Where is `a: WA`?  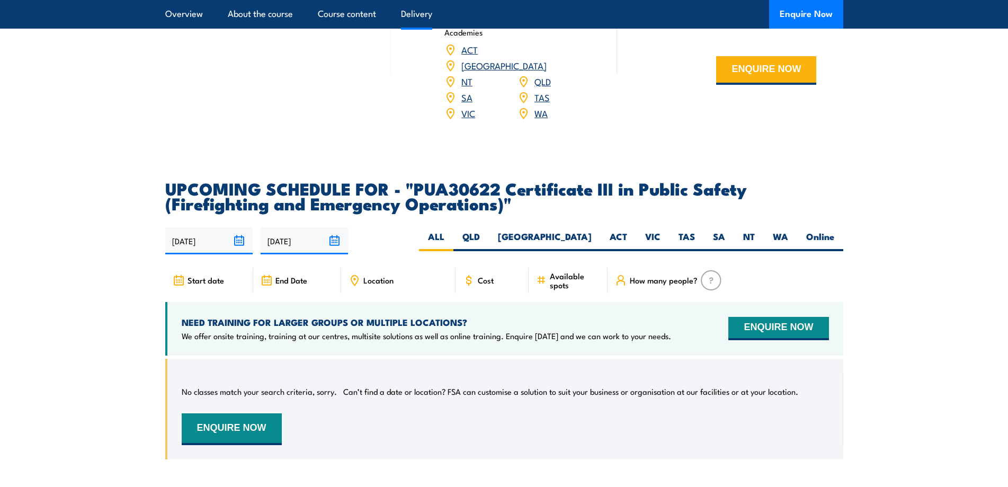 a: WA is located at coordinates (541, 113).